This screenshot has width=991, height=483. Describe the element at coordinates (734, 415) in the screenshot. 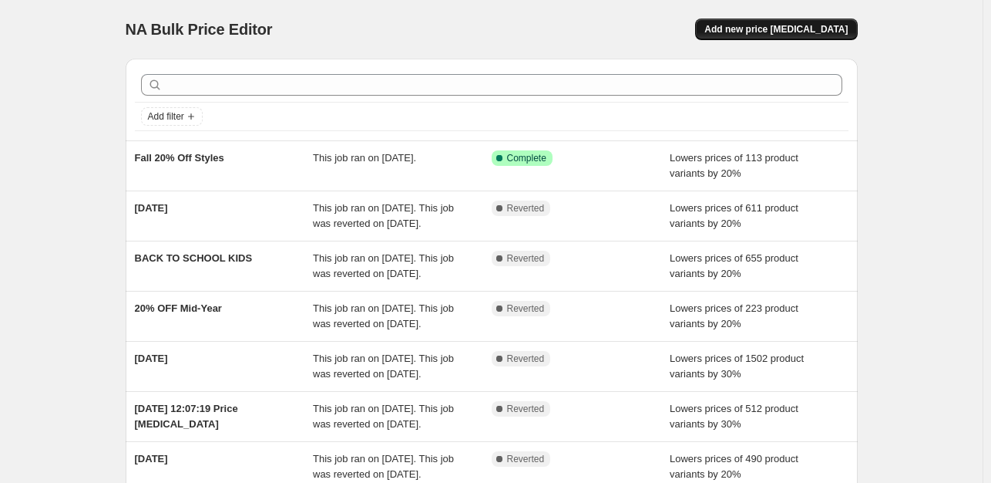

I see `span: Lowers prices of 512 product variants by 30%` at that location.